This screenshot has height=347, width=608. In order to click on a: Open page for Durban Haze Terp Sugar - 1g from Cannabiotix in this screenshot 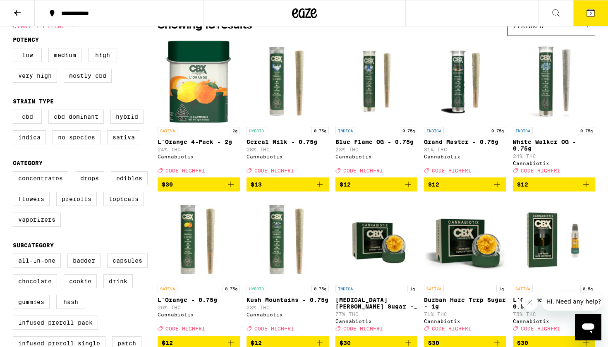, I will do `click(465, 267)`.